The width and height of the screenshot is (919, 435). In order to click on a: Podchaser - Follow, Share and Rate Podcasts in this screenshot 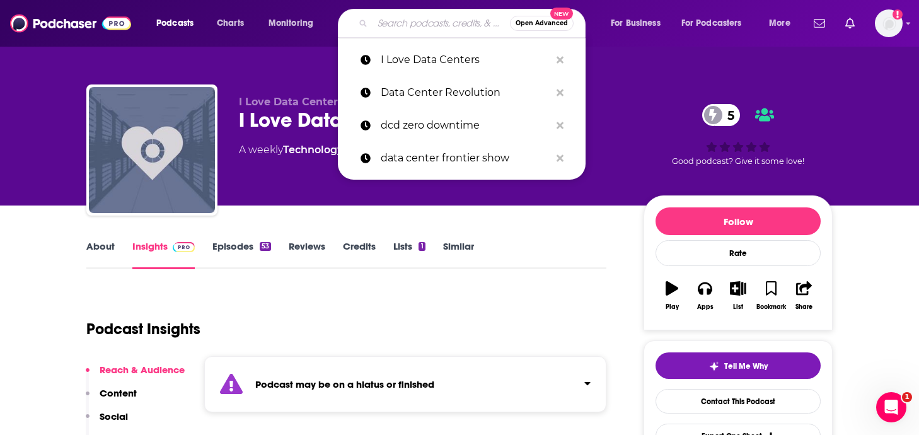, I will do `click(71, 23)`.